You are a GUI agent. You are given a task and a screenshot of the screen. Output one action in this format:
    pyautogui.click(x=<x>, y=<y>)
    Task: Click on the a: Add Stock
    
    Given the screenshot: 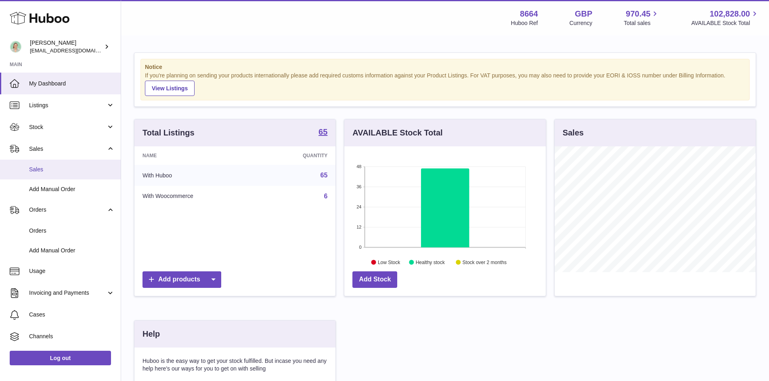 What is the action you would take?
    pyautogui.click(x=374, y=280)
    